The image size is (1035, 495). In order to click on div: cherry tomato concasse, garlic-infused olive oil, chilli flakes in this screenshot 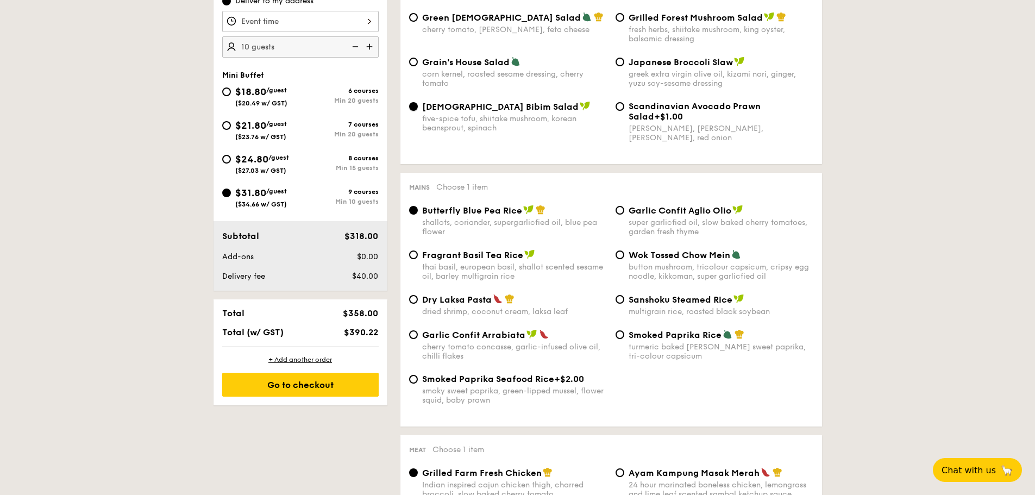, I will do `click(515, 352)`.